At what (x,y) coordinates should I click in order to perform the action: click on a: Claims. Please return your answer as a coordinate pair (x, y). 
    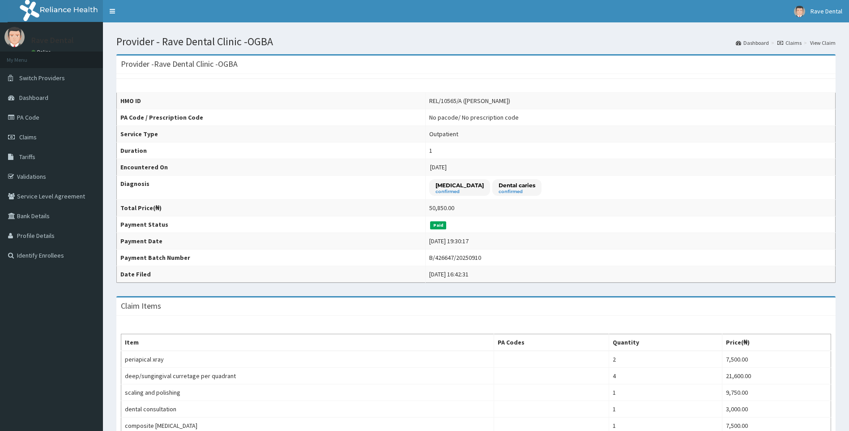
    Looking at the image, I should click on (790, 43).